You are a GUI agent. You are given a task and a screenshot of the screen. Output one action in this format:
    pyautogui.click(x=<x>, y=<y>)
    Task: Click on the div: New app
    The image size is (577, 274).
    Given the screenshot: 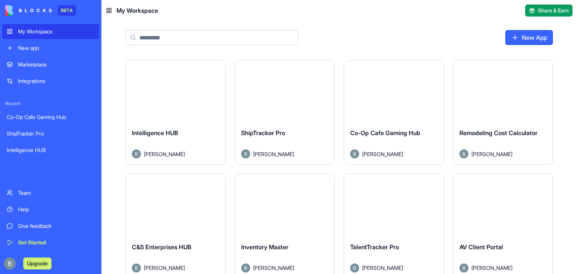 What is the action you would take?
    pyautogui.click(x=56, y=48)
    